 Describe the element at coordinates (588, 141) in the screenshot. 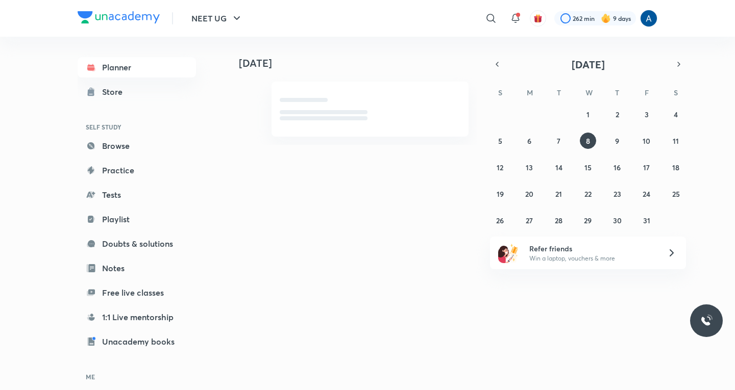

I see `abbr: October 8, 2025` at that location.